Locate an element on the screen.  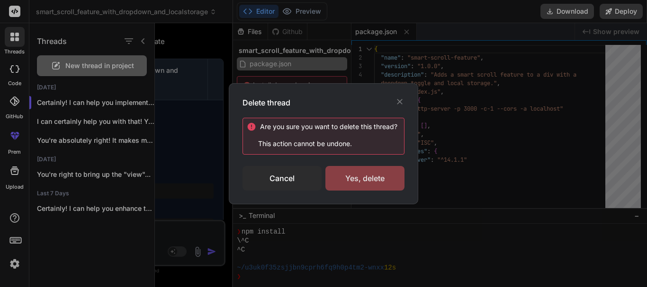
div: Yes, delete is located at coordinates (365, 179).